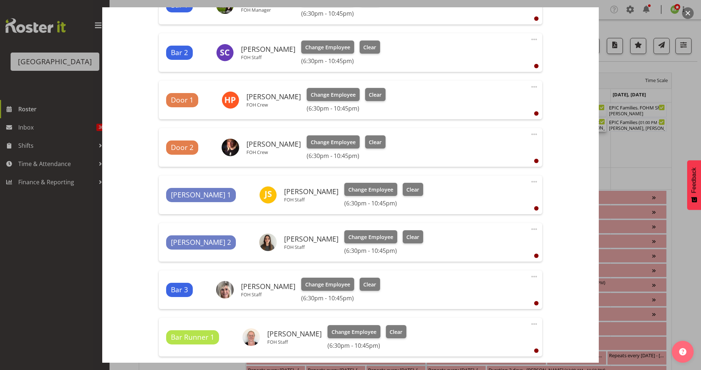  I want to click on img: heather-powell11501.jpg, so click(230, 100).